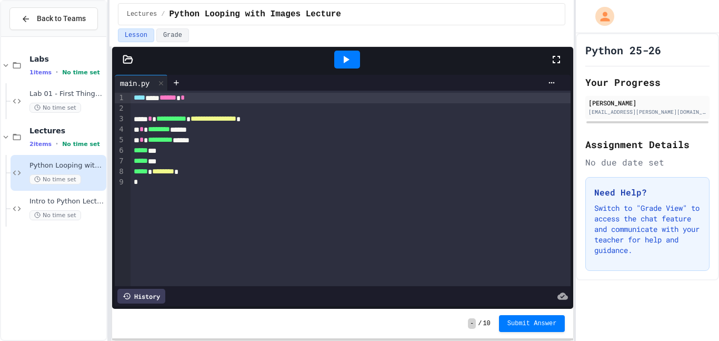 This screenshot has height=341, width=719. What do you see at coordinates (647, 162) in the screenshot?
I see `div: No due date set` at bounding box center [647, 162].